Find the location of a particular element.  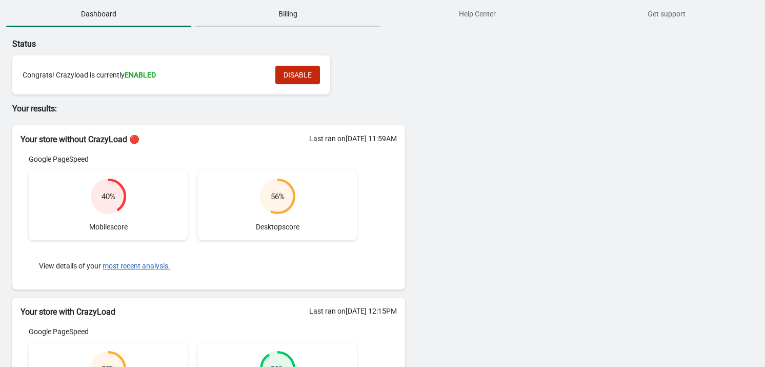

button: DISABLE is located at coordinates (297, 75).